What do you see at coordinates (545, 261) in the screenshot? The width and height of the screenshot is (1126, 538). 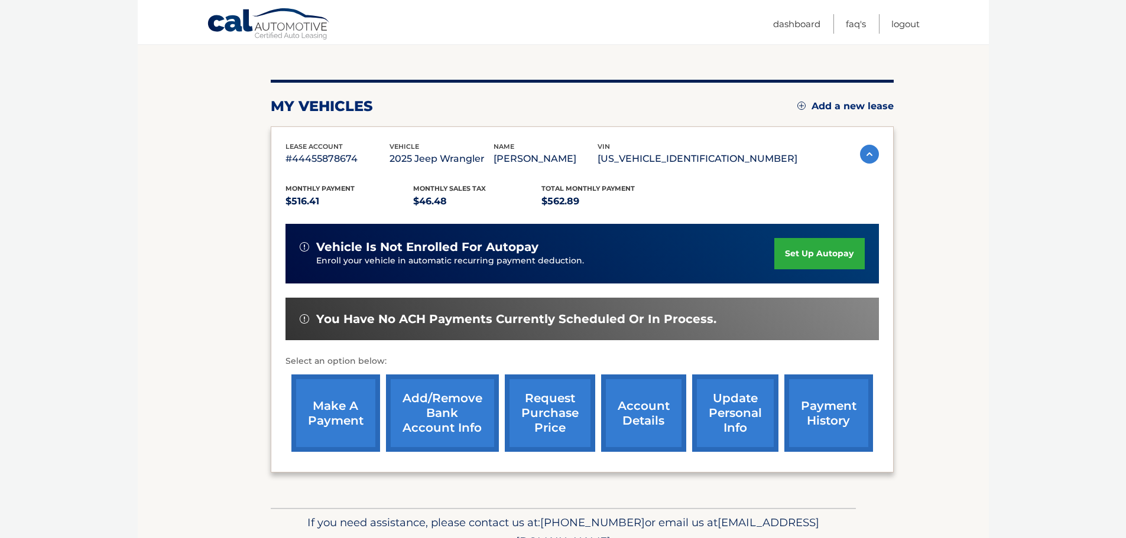 I see `p: Enroll your vehicle in automatic recurring payment deduction.` at bounding box center [545, 261].